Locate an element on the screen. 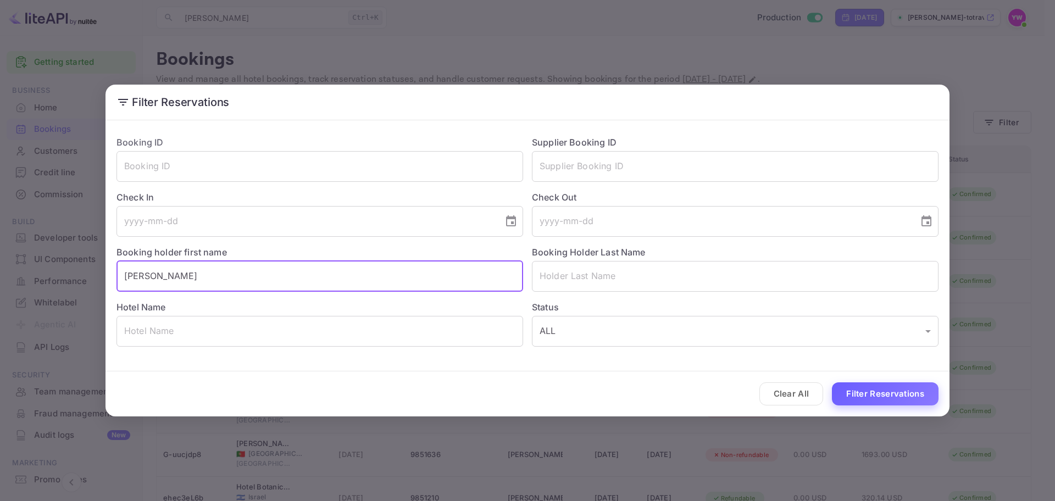 This screenshot has width=1055, height=501. input: Supplier Booking ID is located at coordinates (735, 166).